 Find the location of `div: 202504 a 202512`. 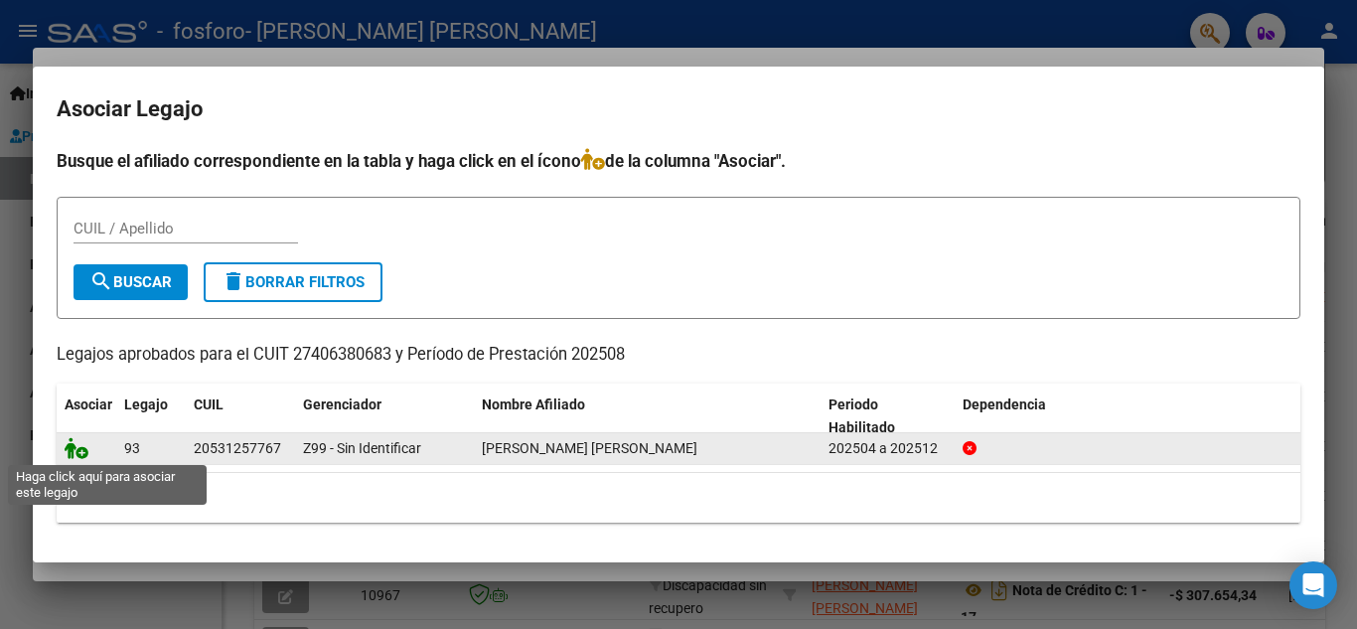

div: 202504 a 202512 is located at coordinates (887, 448).